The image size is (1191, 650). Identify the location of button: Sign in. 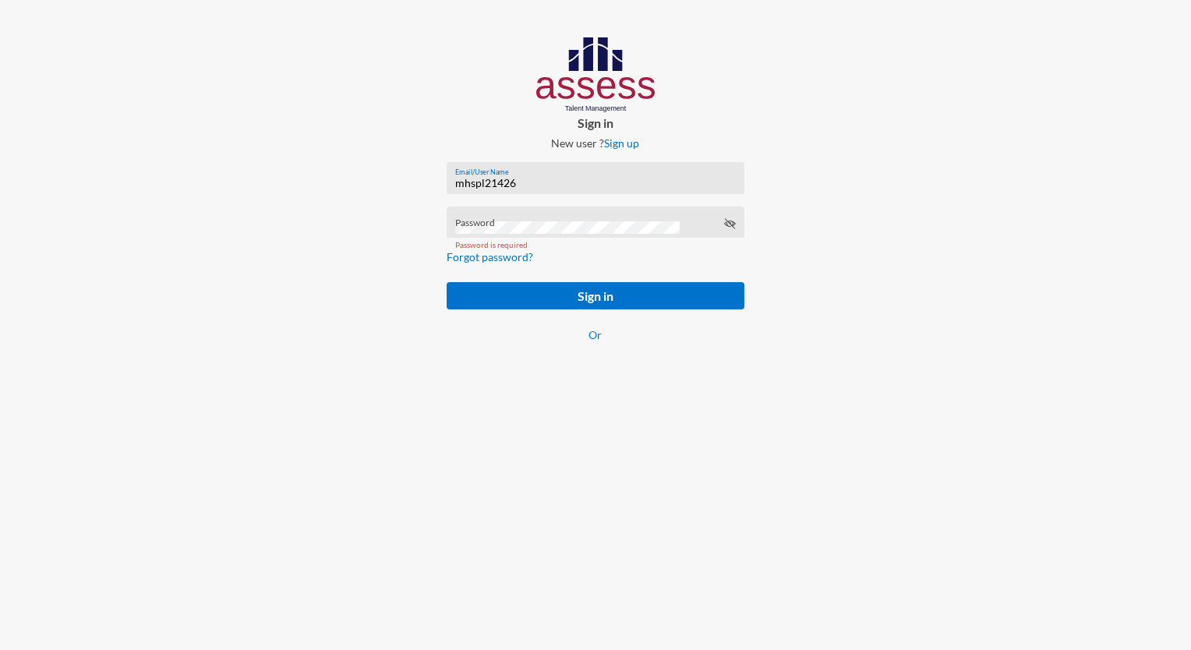
(595, 295).